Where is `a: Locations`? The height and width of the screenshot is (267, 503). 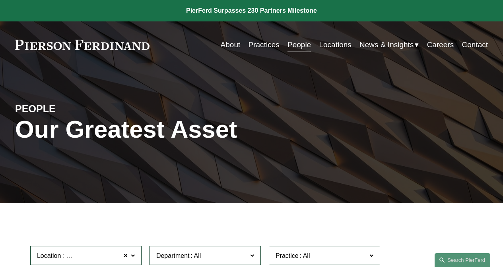
a: Locations is located at coordinates (335, 45).